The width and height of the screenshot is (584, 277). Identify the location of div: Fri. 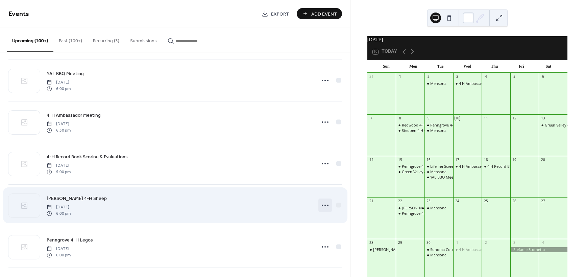
(521, 67).